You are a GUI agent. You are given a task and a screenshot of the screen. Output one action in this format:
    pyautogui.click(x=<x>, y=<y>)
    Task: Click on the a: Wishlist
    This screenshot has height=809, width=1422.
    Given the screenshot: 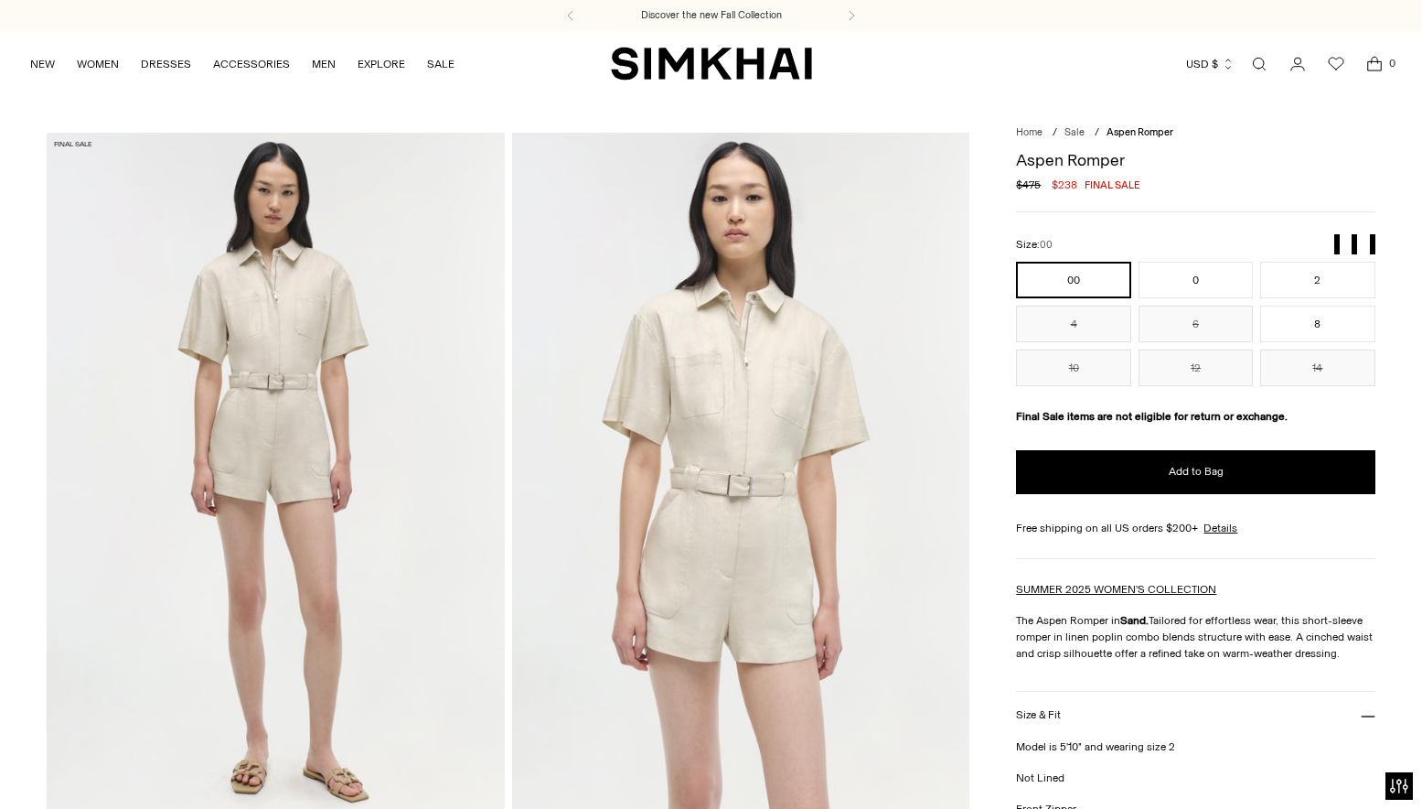 What is the action you would take?
    pyautogui.click(x=1336, y=64)
    